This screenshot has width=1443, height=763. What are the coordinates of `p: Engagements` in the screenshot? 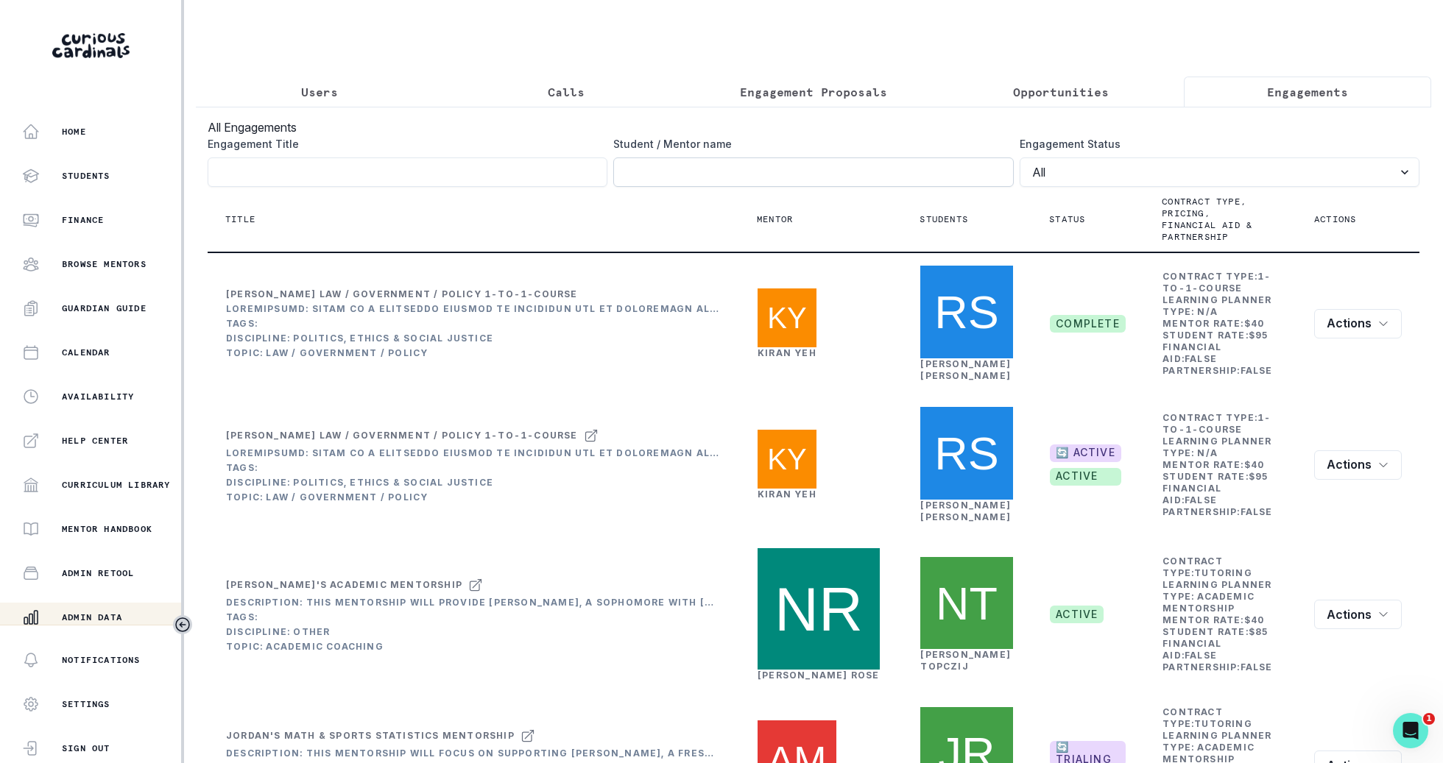 It's located at (1307, 92).